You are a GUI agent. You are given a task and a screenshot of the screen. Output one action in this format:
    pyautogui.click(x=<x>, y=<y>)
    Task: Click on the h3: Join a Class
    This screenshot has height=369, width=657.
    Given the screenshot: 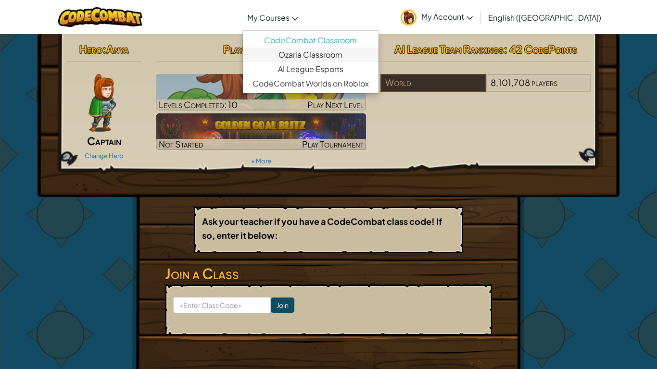 What is the action you would take?
    pyautogui.click(x=329, y=274)
    